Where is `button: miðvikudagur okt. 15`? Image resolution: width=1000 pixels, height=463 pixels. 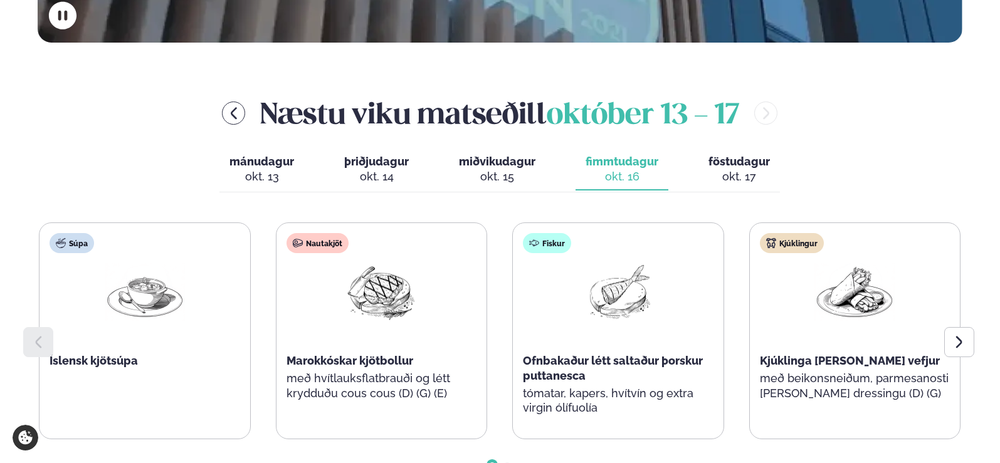
button: miðvikudagur okt. 15 is located at coordinates (497, 170).